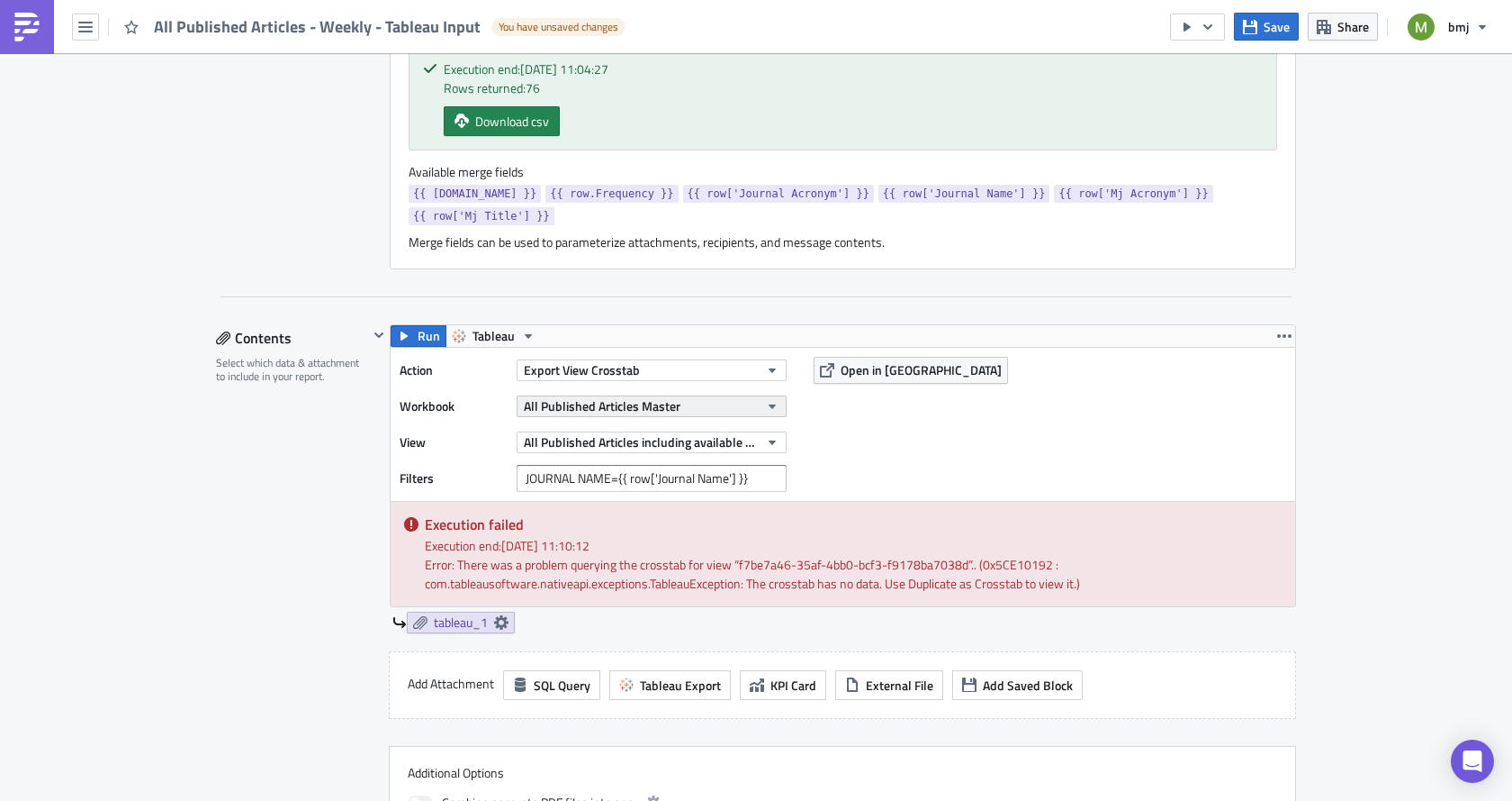  I want to click on span: {{ row['Mj Title'] }}, so click(482, 216).